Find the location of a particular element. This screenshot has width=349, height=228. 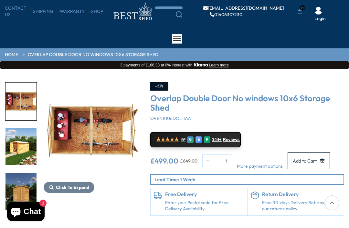

ins: £499.00 is located at coordinates (164, 161).